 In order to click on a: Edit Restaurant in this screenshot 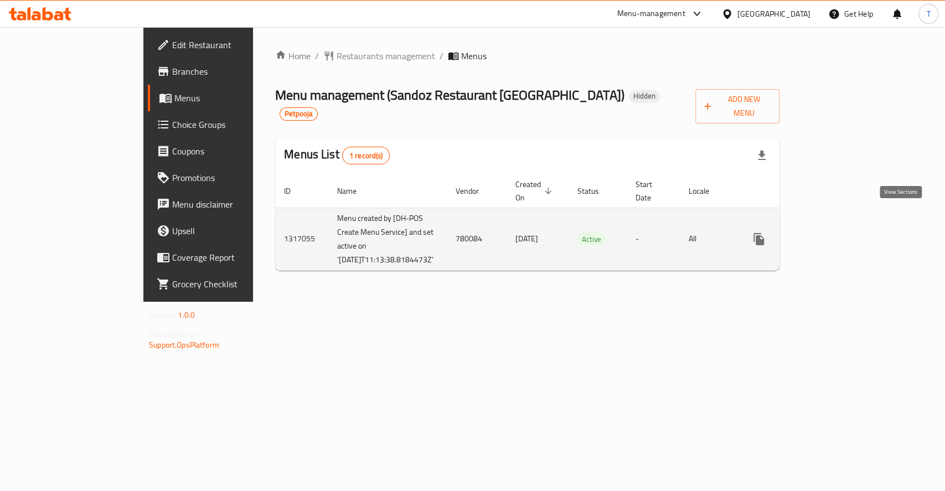, I will do `click(224, 45)`.